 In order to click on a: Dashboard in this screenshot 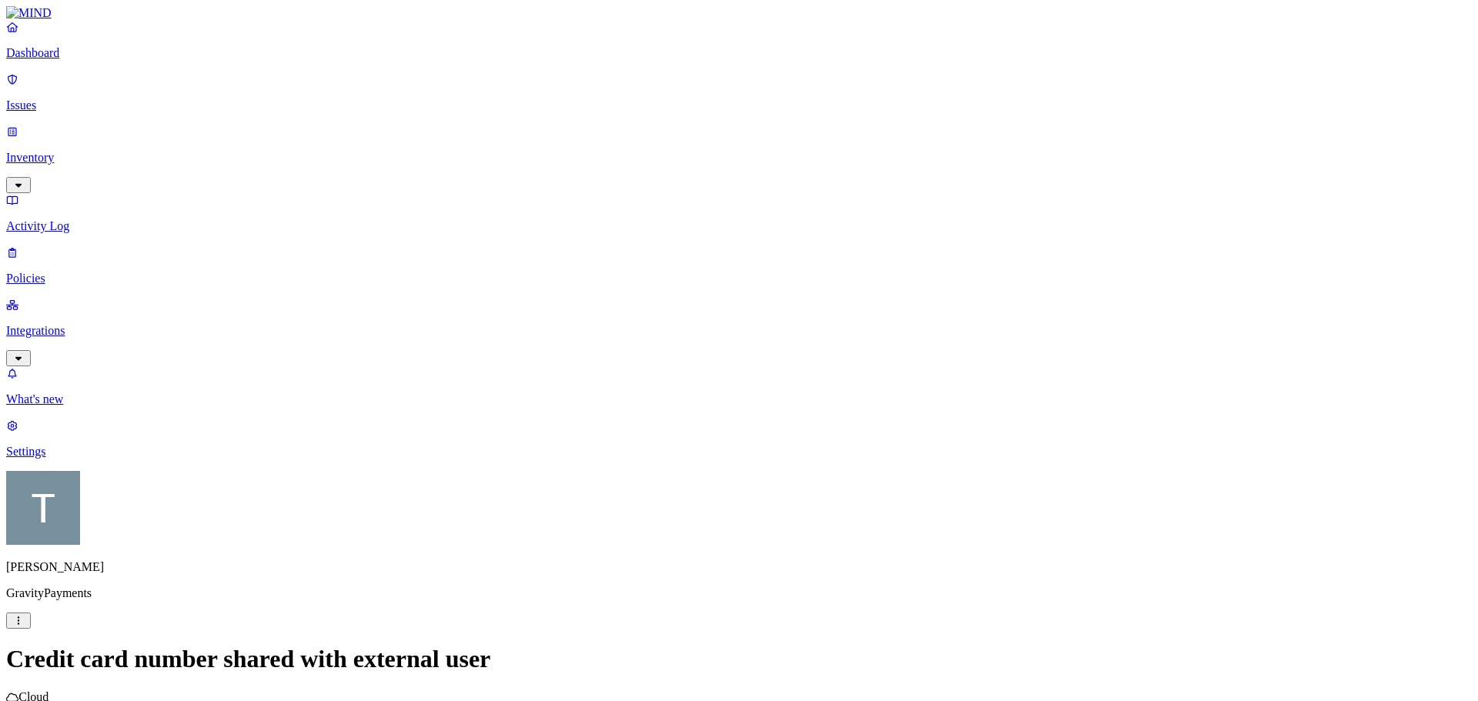, I will do `click(739, 40)`.